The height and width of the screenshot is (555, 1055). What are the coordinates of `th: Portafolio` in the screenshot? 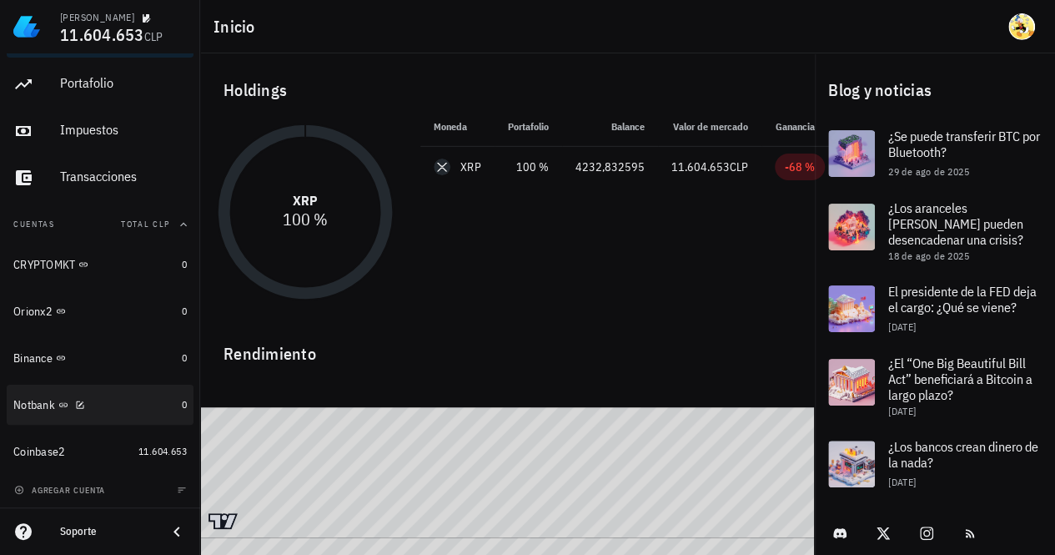 It's located at (528, 127).